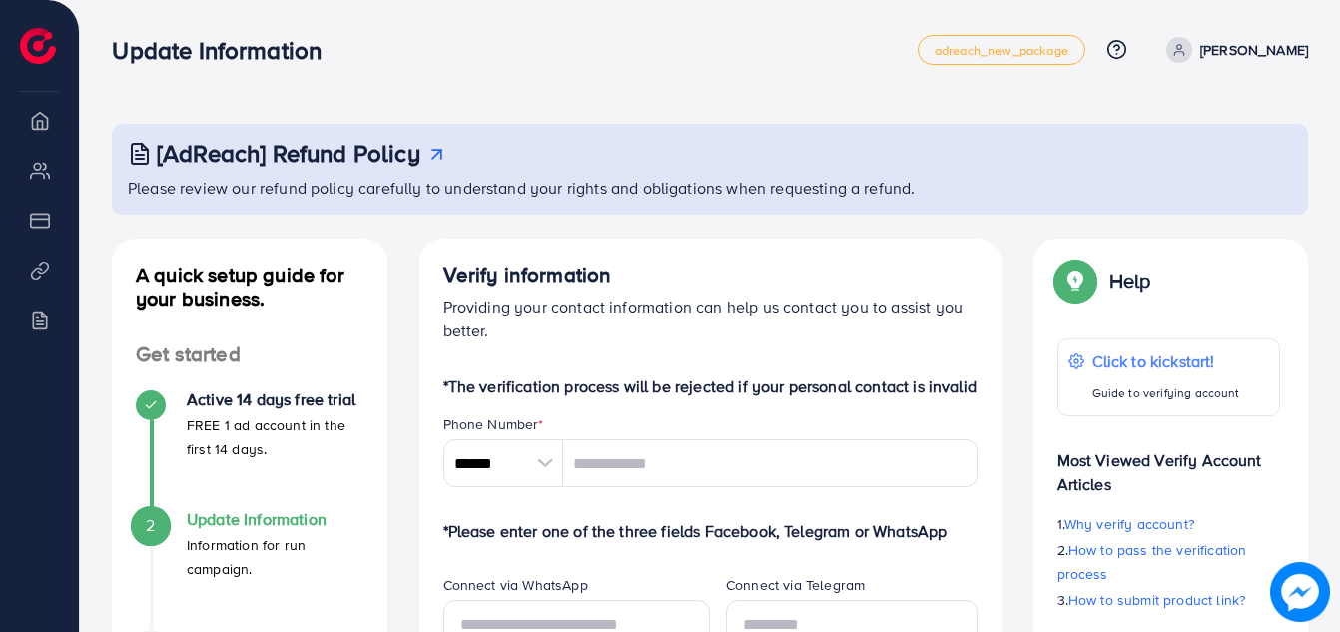 The width and height of the screenshot is (1340, 632). What do you see at coordinates (150, 525) in the screenshot?
I see `span: 2` at bounding box center [150, 525].